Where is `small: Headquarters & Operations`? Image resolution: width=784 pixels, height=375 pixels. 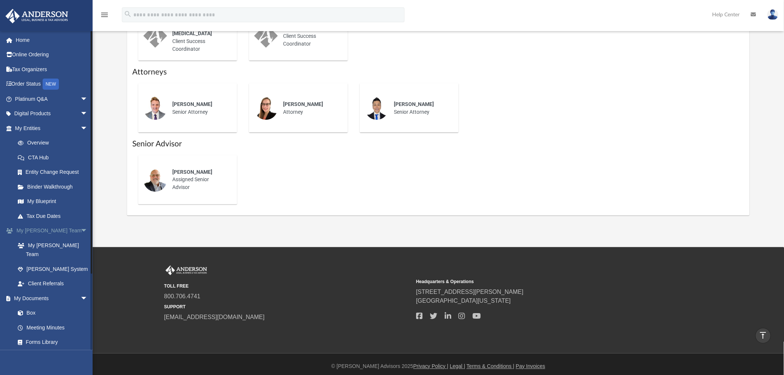 small: Headquarters & Operations is located at coordinates (540, 282).